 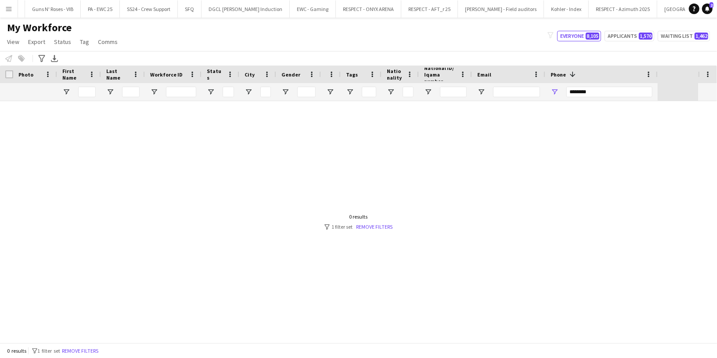 What do you see at coordinates (228, 92) in the screenshot?
I see `input: Status Filter Input` at bounding box center [228, 92].